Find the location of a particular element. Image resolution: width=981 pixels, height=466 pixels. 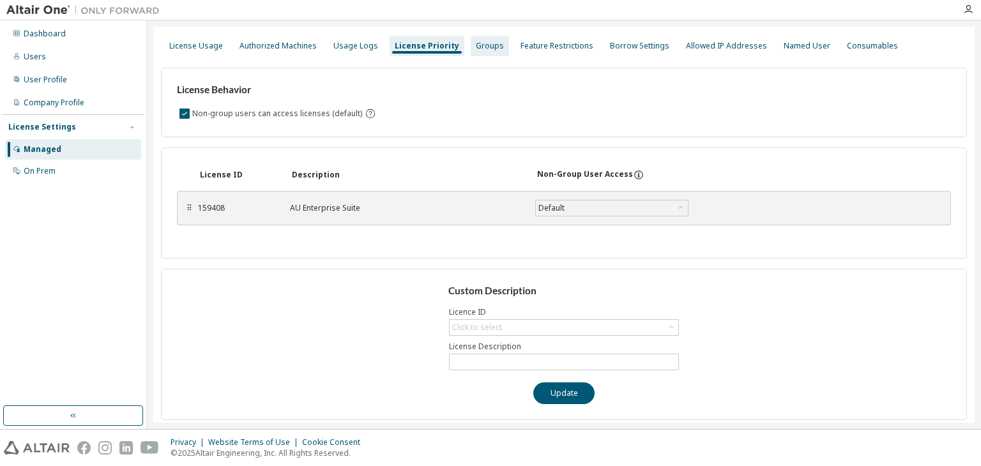

div: Dashboard is located at coordinates (45, 34).